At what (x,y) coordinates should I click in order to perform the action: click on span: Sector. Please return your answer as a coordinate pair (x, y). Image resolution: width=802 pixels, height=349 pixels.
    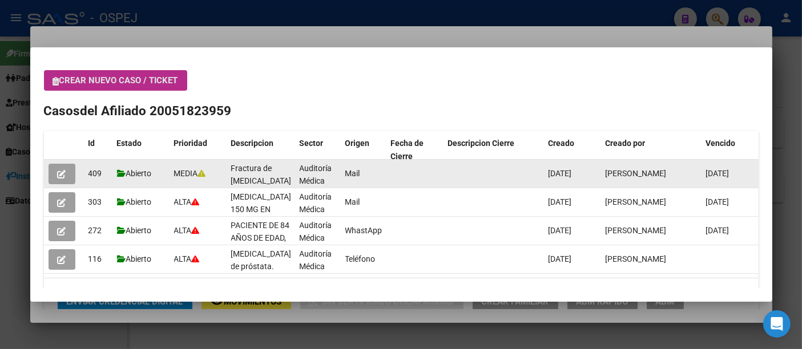
    Looking at the image, I should click on (311, 143).